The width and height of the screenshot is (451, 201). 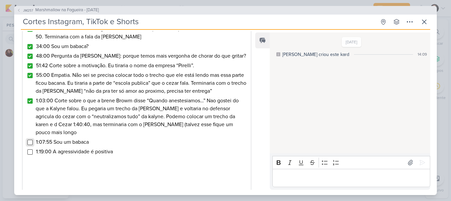 I want to click on div: 14:09, so click(x=423, y=54).